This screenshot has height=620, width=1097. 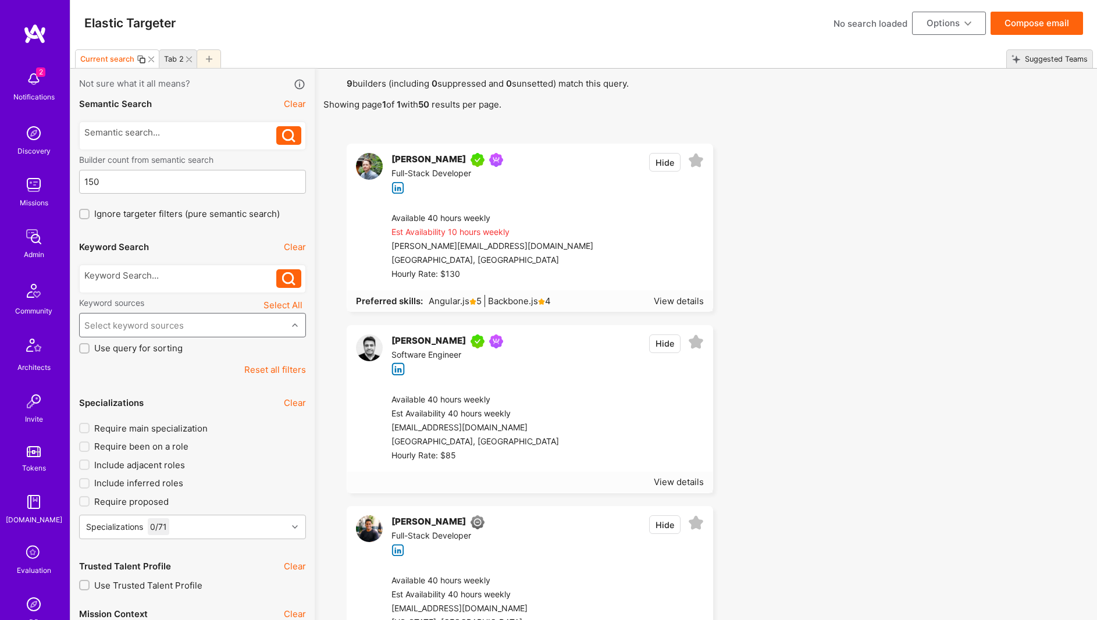 I want to click on i: icon SuggestedTeamsInactive, so click(x=1016, y=59).